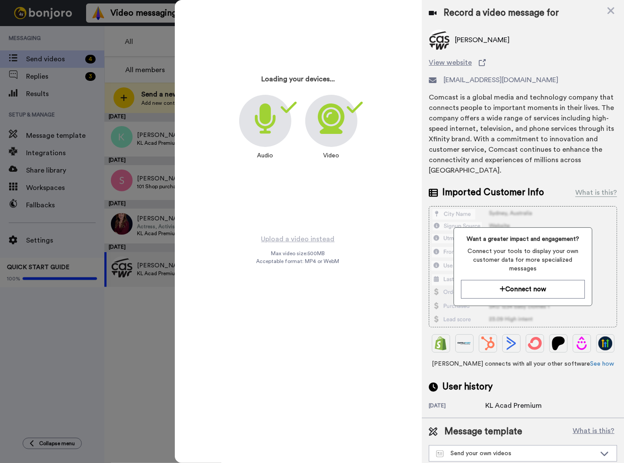  Describe the element at coordinates (483, 432) in the screenshot. I see `span: Message template` at that location.